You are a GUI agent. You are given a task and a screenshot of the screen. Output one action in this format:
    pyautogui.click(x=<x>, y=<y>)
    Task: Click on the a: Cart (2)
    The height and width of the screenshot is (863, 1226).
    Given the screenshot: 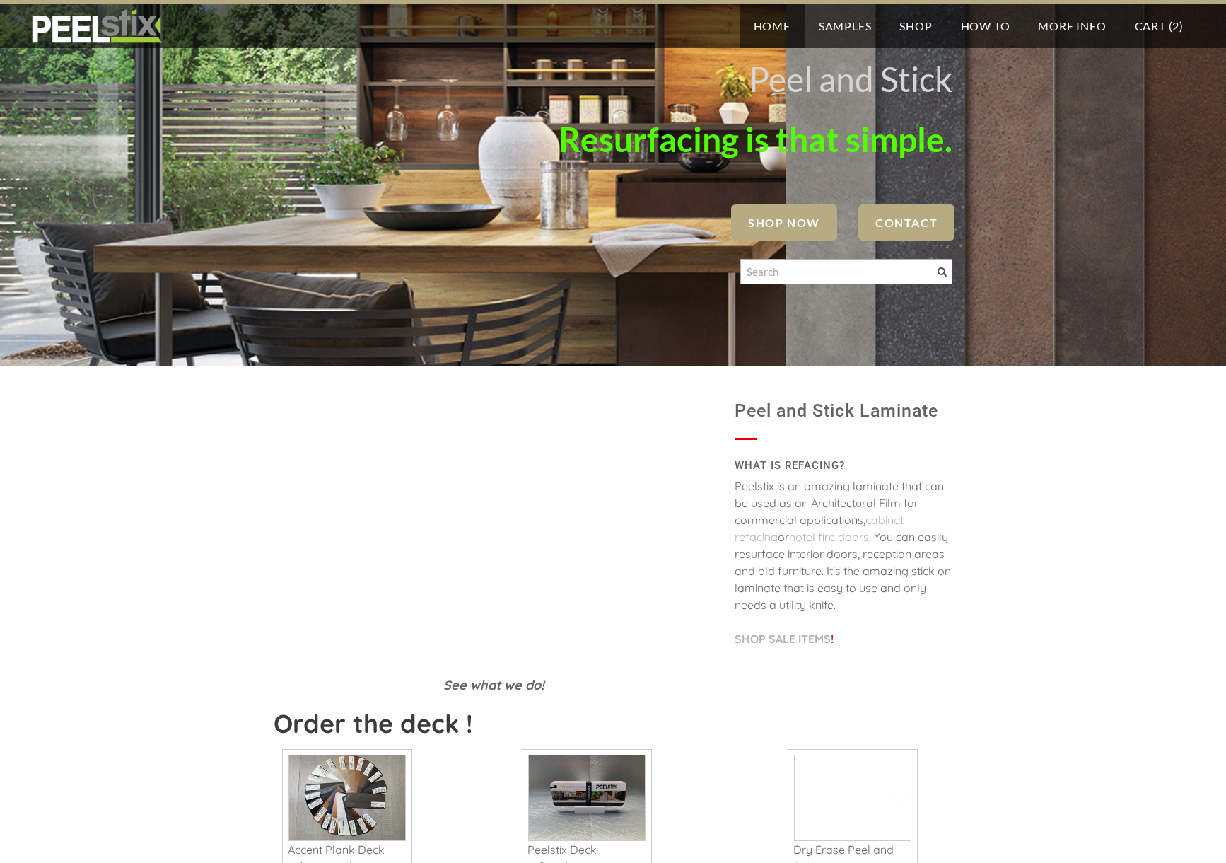 What is the action you would take?
    pyautogui.click(x=1159, y=25)
    